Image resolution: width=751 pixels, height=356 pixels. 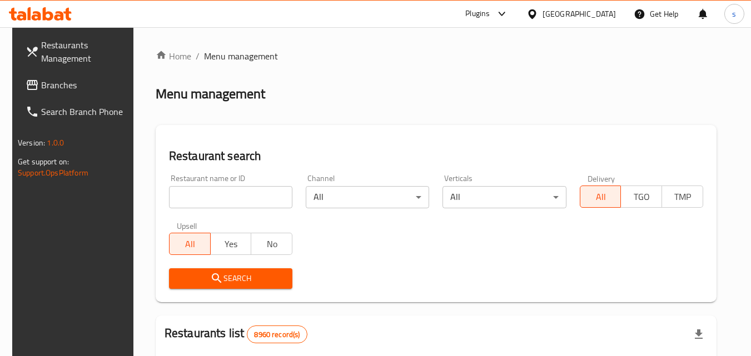 I want to click on span: Menu management, so click(x=241, y=56).